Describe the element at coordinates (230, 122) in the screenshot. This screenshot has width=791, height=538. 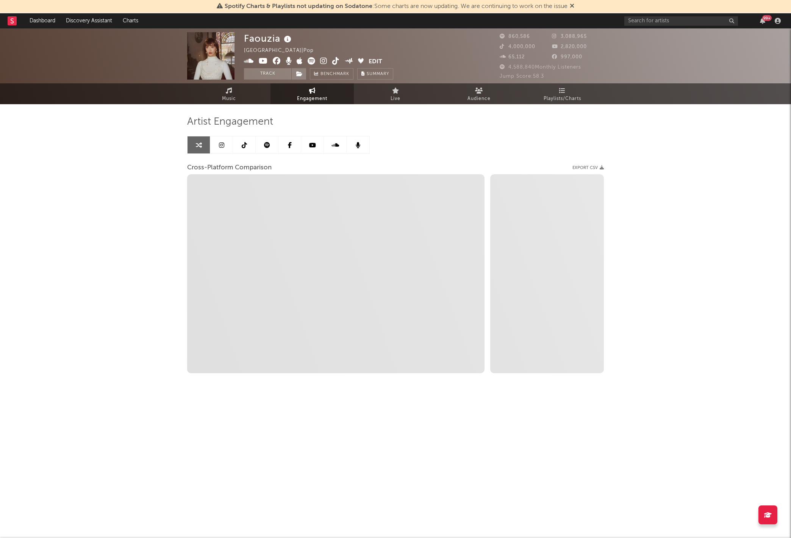
I see `span: Artist Engagement` at that location.